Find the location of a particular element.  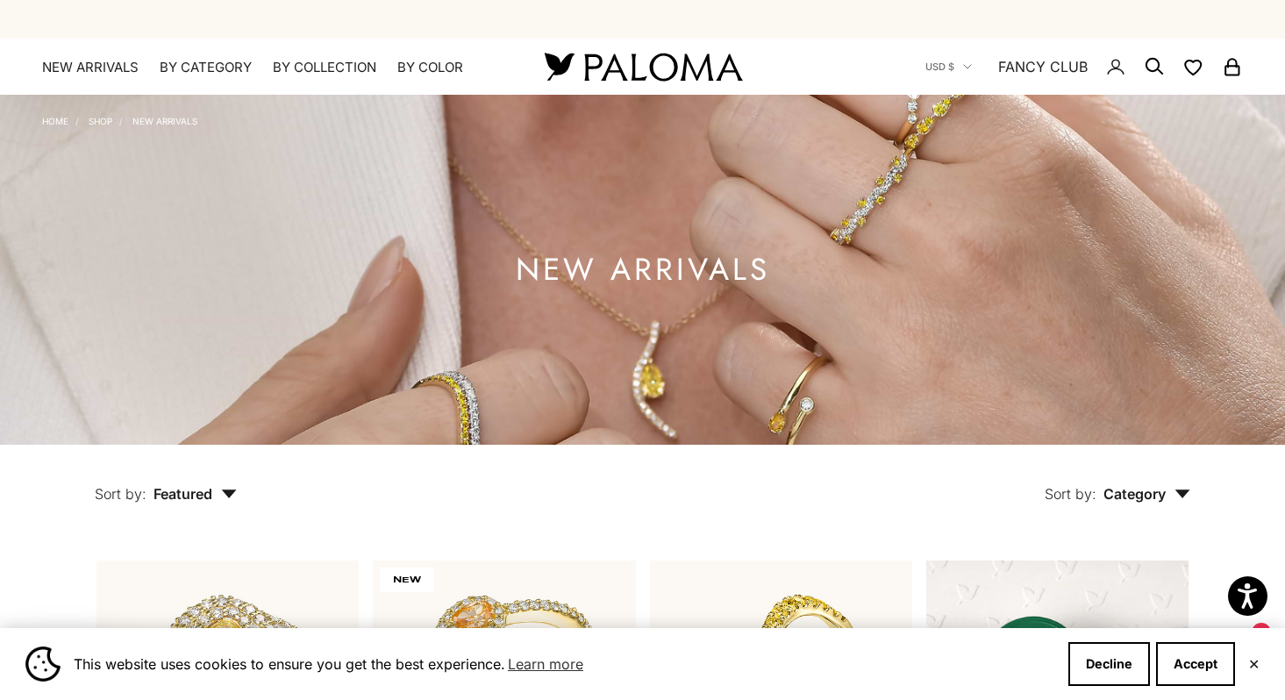

nav: Secondary navigation is located at coordinates (1084, 67).